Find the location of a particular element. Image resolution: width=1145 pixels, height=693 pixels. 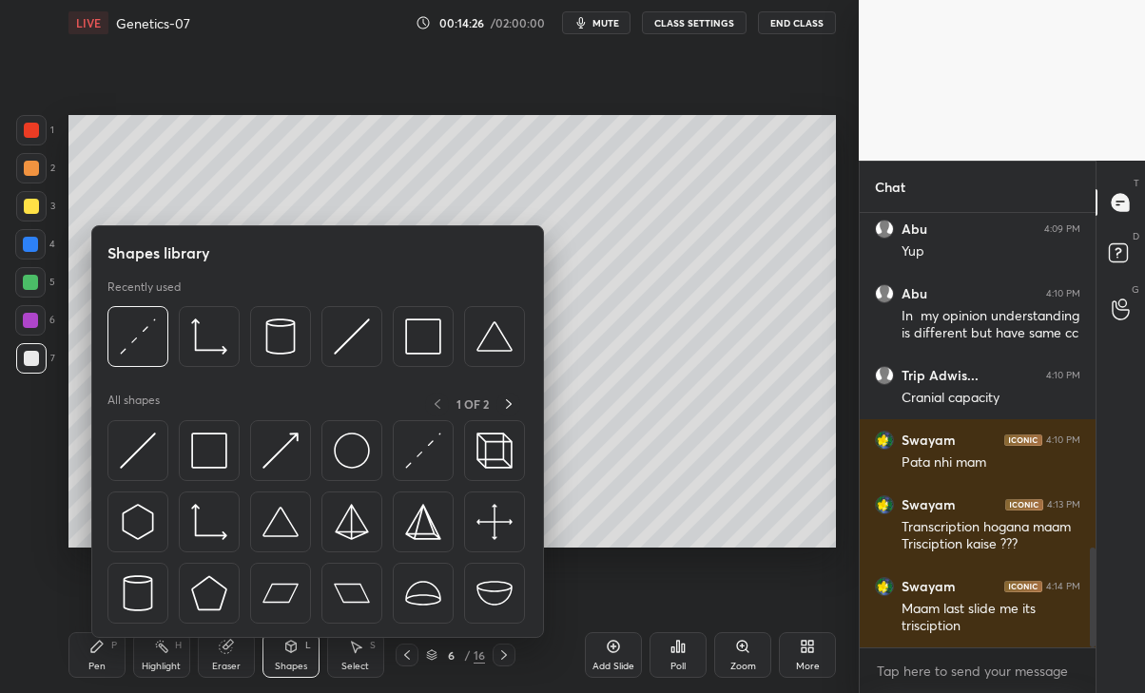

div: Eraser is located at coordinates (226, 667).